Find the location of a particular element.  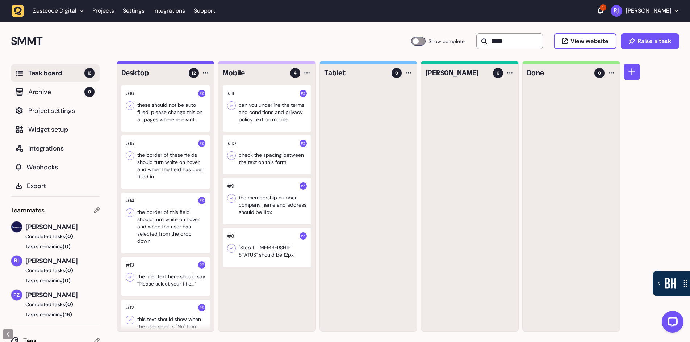

a: Support is located at coordinates (204, 11).